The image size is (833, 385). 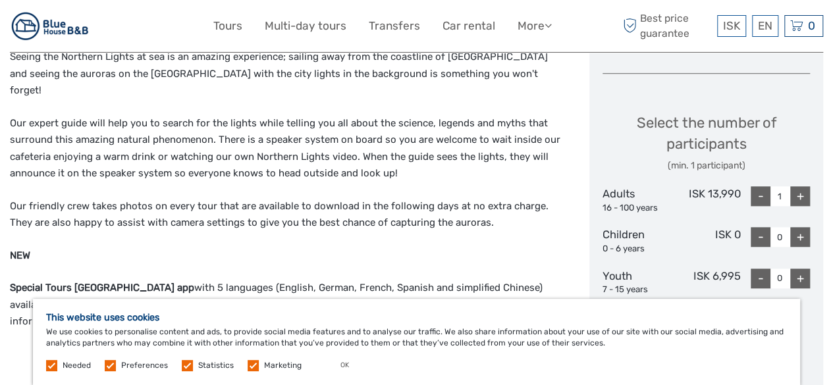 I want to click on span: ISK, so click(x=732, y=26).